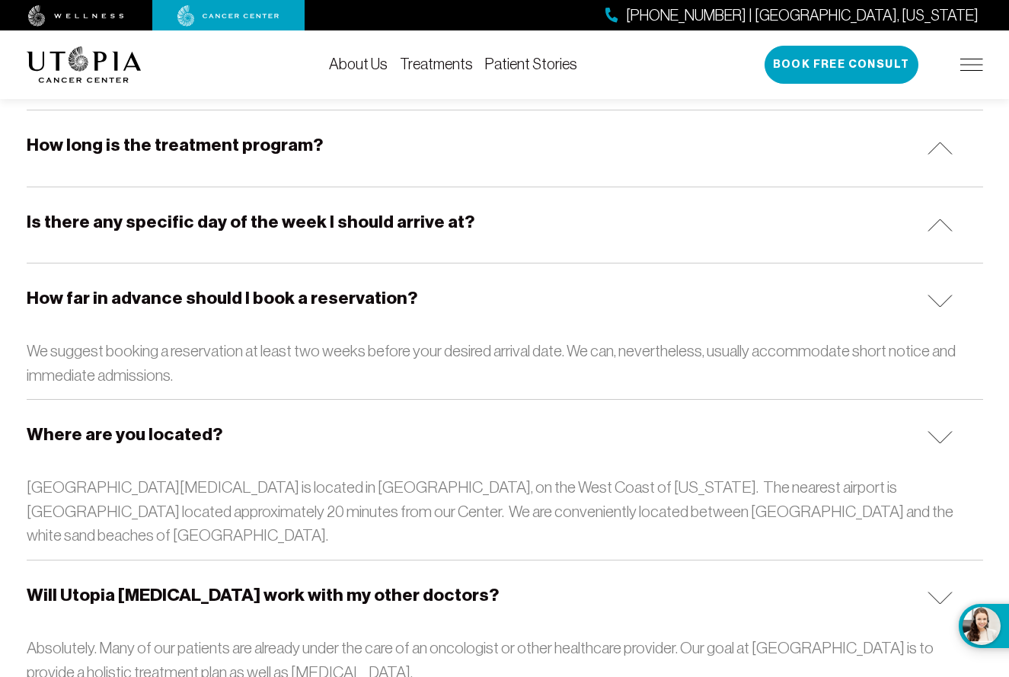  Describe the element at coordinates (505, 363) in the screenshot. I see `p: We suggest booking a reservation at least two weeks before your desired arrival date. We can, nev...` at that location.